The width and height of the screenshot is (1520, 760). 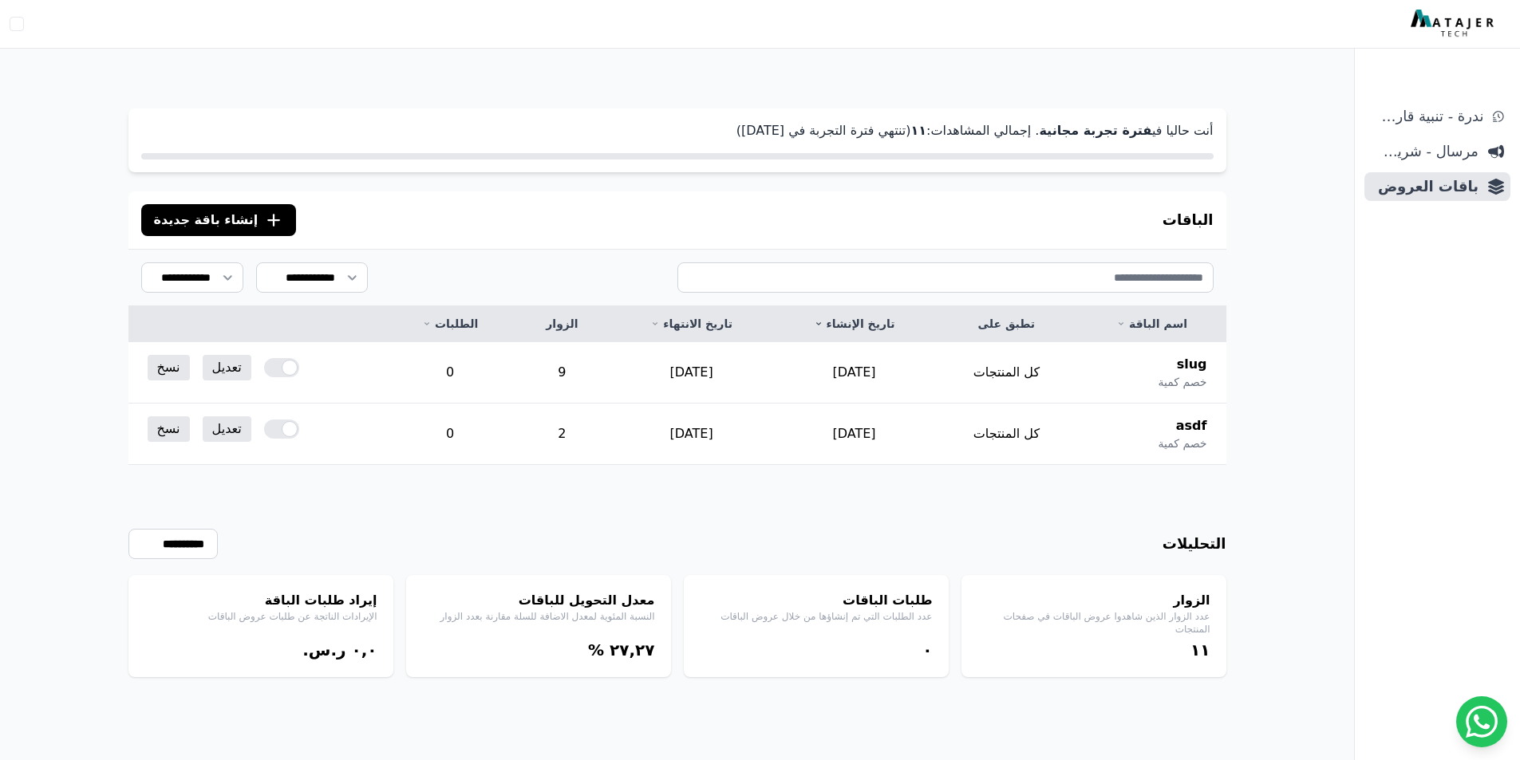 What do you see at coordinates (1094, 650) in the screenshot?
I see `div: ١١` at bounding box center [1094, 650].